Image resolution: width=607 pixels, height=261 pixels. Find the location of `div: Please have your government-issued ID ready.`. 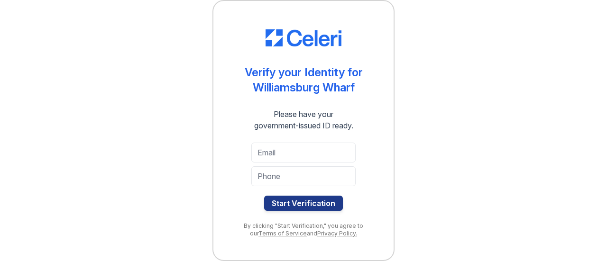

div: Please have your government-issued ID ready. is located at coordinates (303, 120).